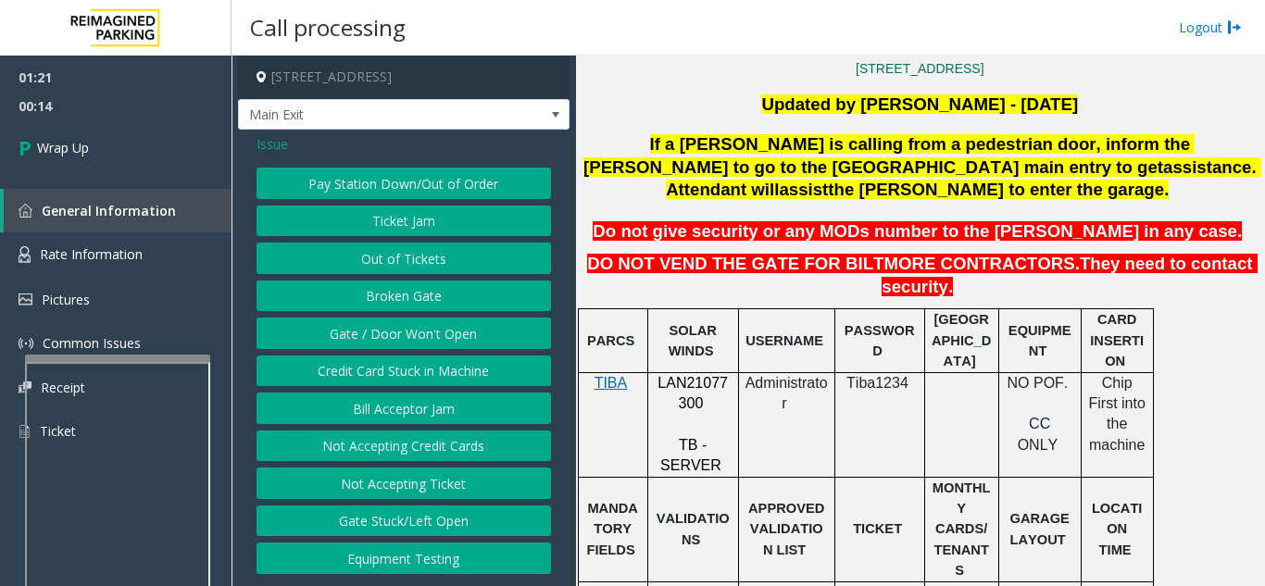 The image size is (1265, 586). Describe the element at coordinates (404, 483) in the screenshot. I see `button: Not Accepting Ticket` at that location.